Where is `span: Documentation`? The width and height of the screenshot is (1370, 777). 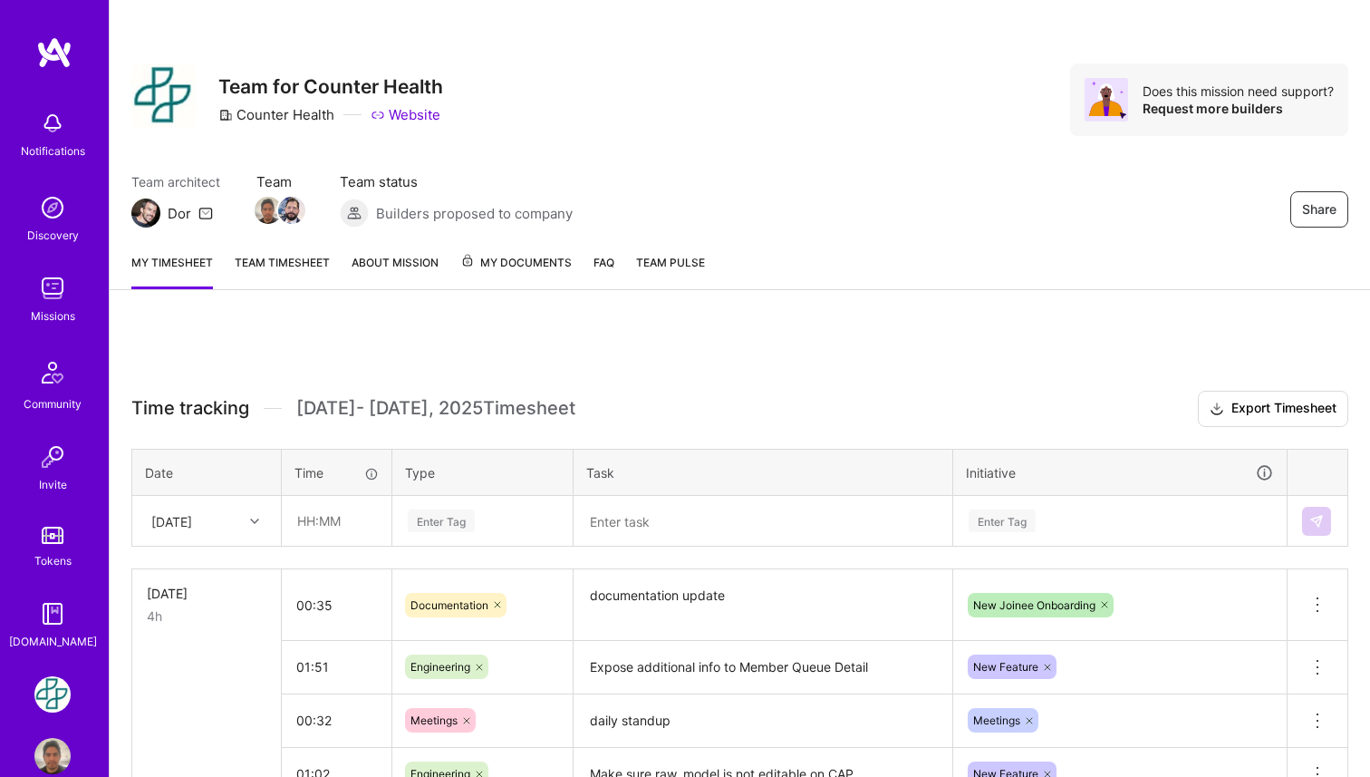 span: Documentation is located at coordinates (449, 604).